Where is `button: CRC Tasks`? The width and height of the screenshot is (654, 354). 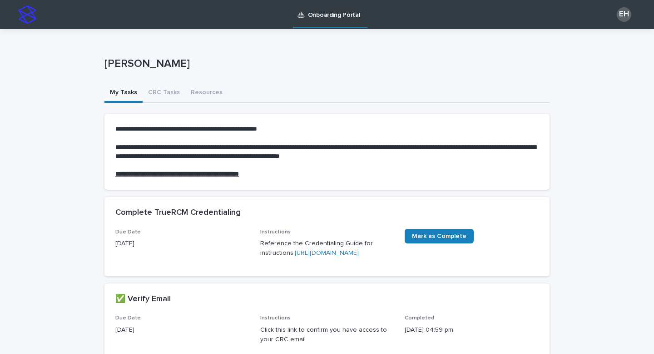 button: CRC Tasks is located at coordinates (164, 93).